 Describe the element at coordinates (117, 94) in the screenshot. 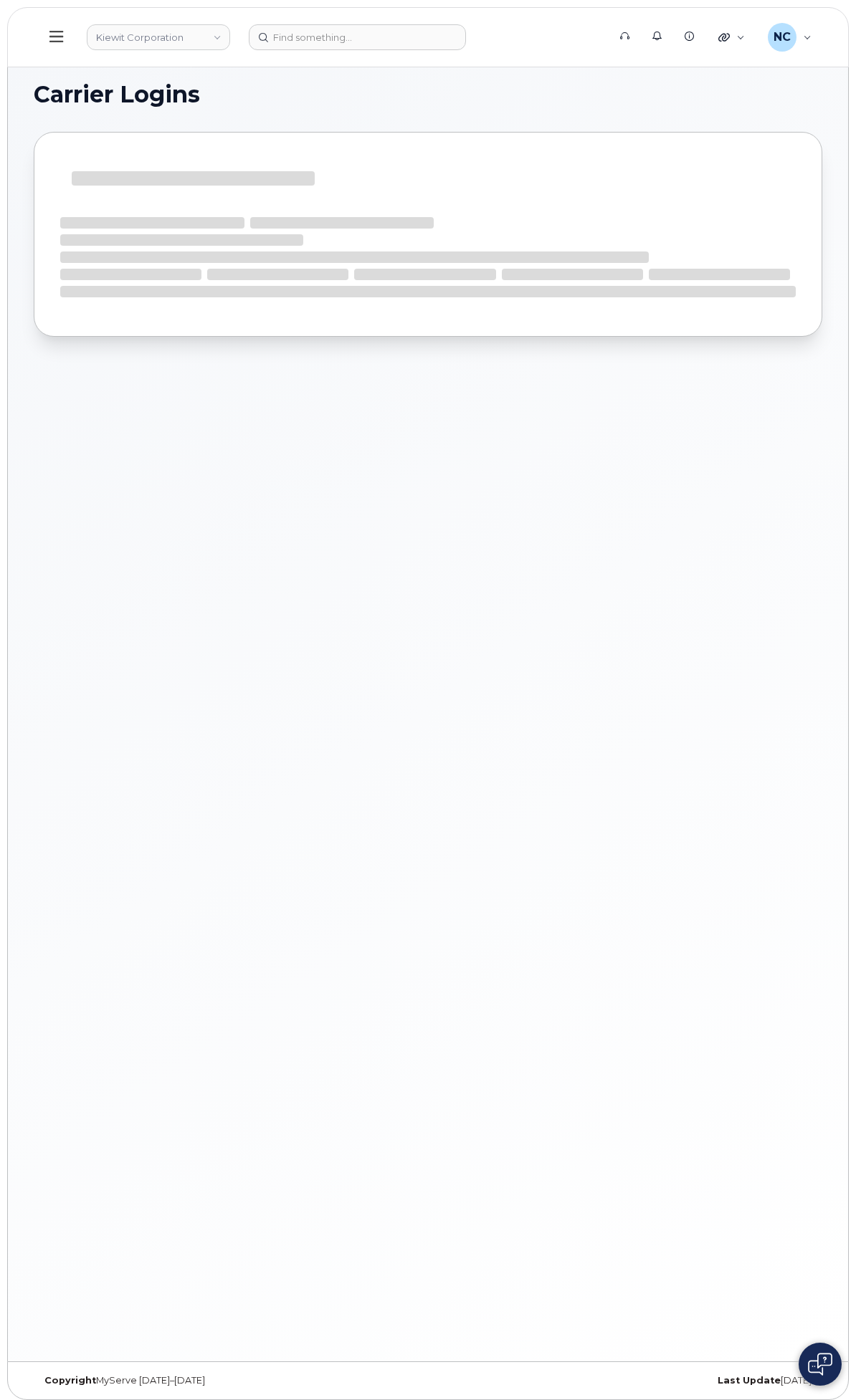

I see `span: Carrier Logins` at that location.